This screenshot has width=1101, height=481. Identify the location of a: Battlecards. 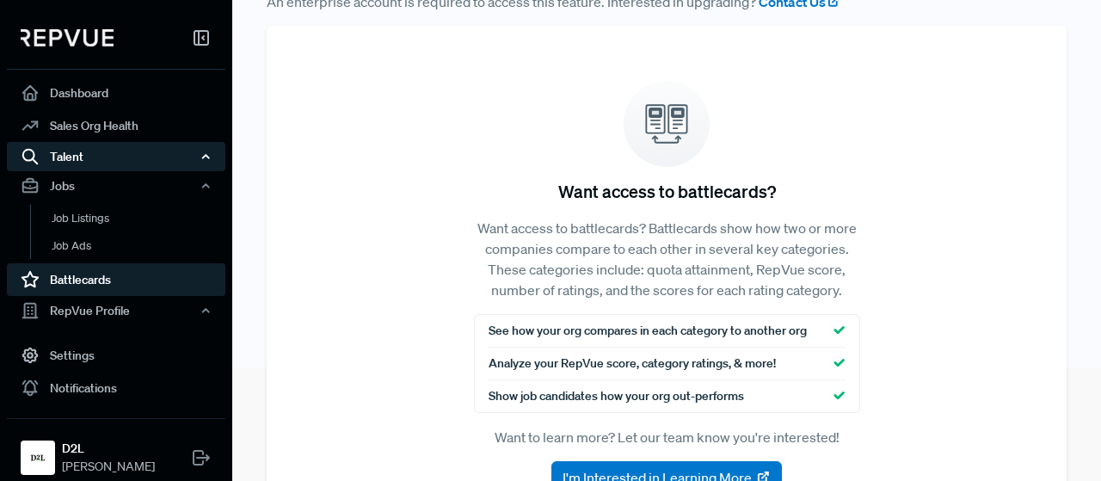
(116, 280).